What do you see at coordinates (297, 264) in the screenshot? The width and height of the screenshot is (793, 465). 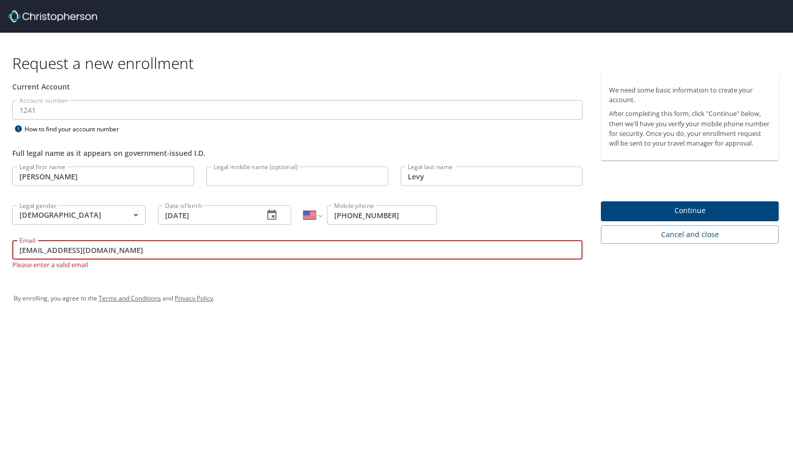 I see `p: Please enter a valid email` at bounding box center [297, 264].